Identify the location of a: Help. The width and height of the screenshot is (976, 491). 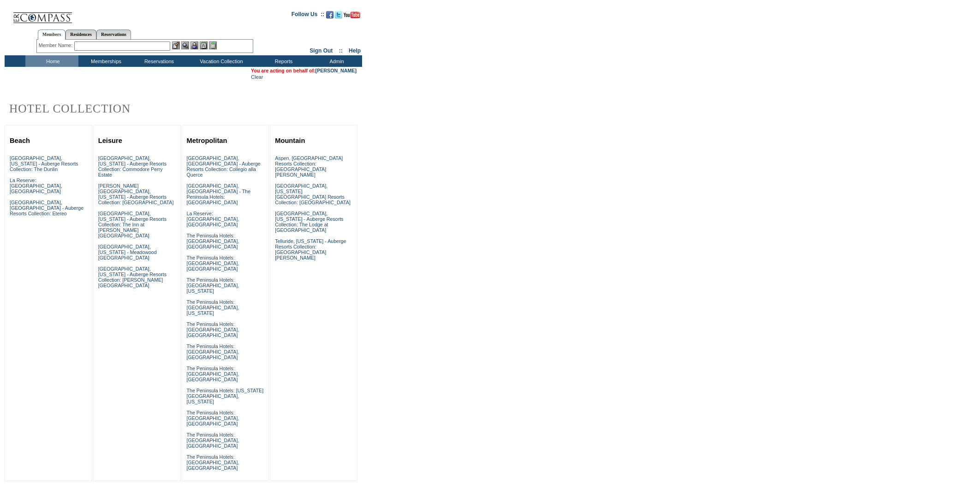
(355, 51).